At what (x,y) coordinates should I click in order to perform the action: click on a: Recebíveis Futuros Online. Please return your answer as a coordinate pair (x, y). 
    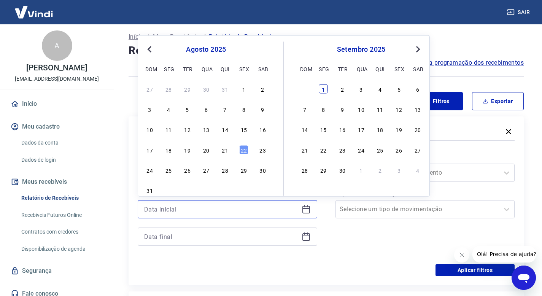
    Looking at the image, I should click on (61, 215).